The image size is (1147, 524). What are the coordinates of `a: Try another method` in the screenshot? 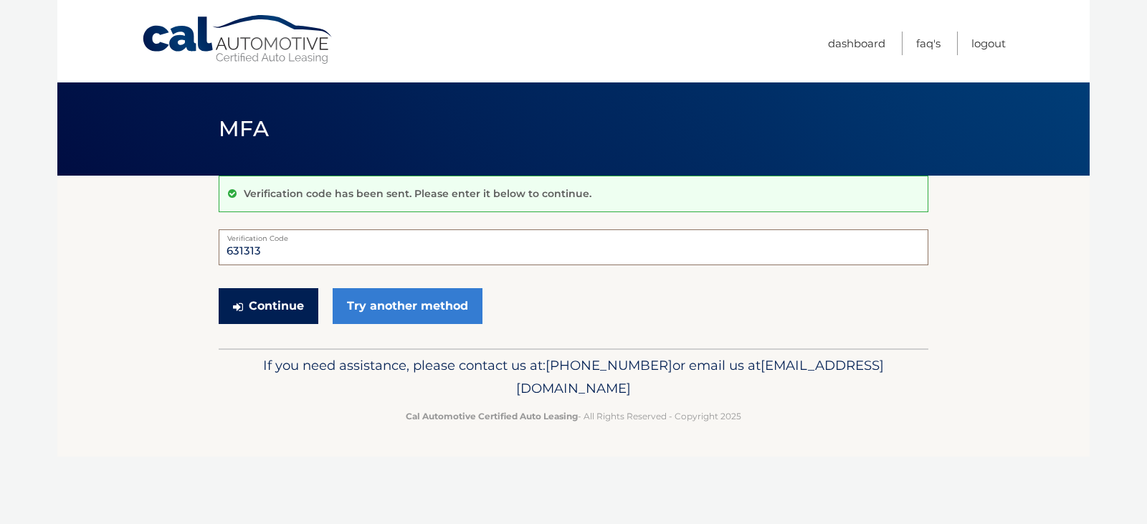 It's located at (407, 306).